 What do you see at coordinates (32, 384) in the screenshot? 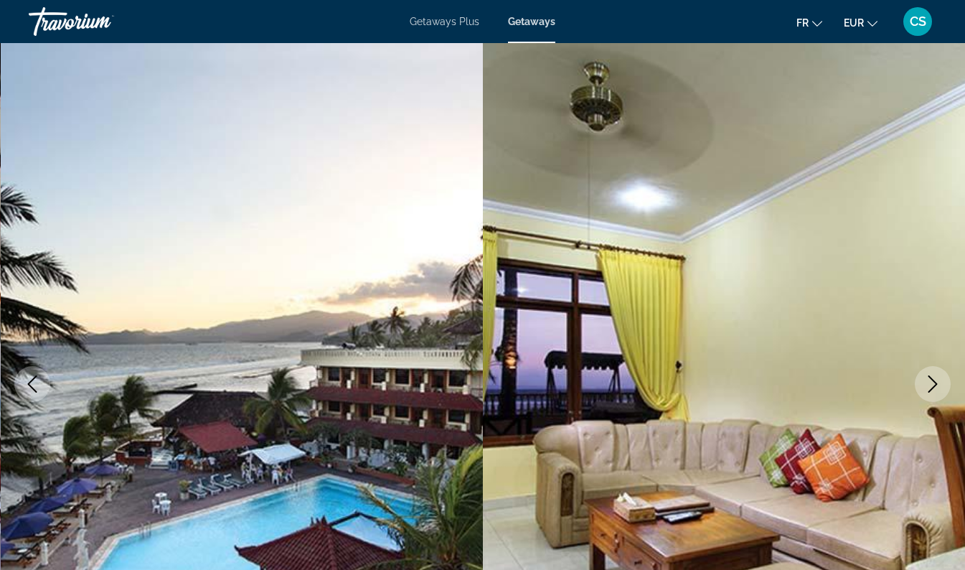
I see `button: Previous image` at bounding box center [32, 384].